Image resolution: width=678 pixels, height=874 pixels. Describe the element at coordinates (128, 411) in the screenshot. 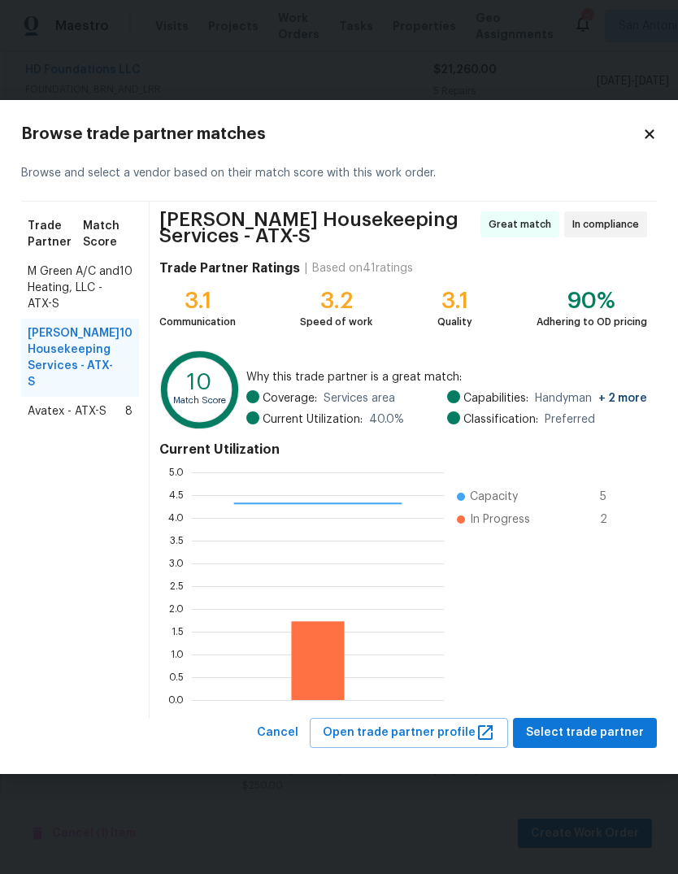

I see `span: 8` at that location.